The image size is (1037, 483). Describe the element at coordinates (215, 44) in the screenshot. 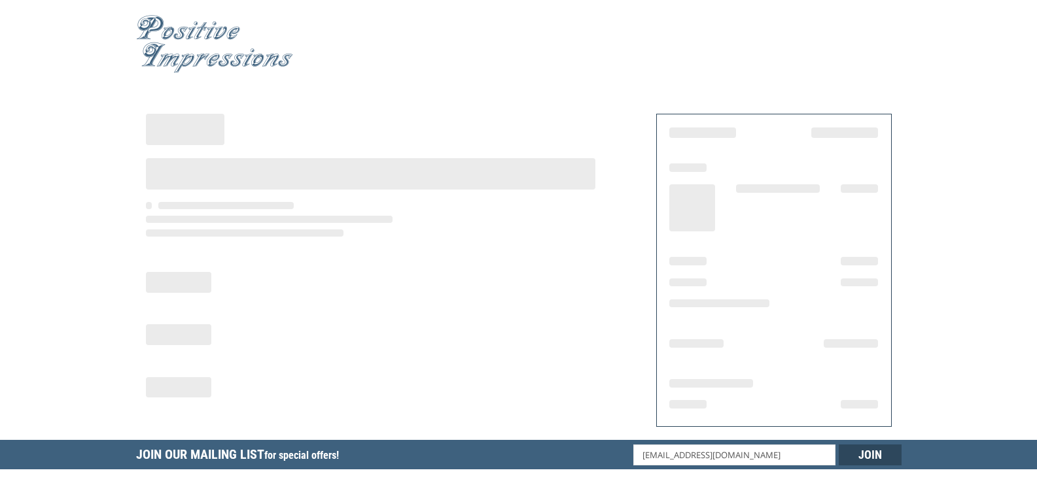

I see `img: Positive Impressions` at that location.